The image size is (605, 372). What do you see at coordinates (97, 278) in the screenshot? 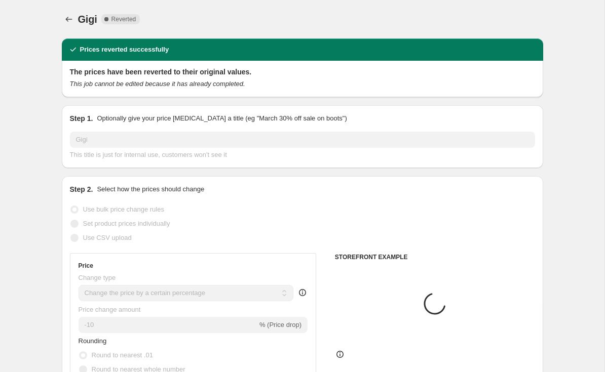
I see `span: Change type` at bounding box center [97, 278].